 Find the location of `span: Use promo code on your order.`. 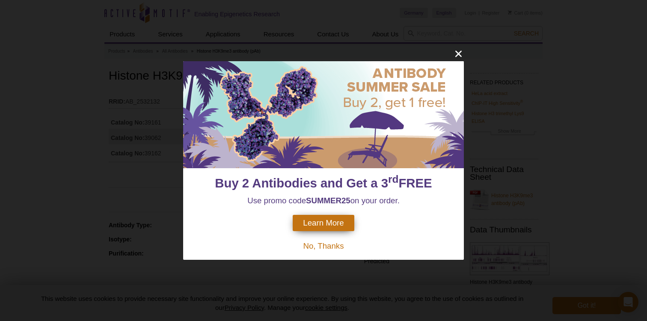

span: Use promo code on your order. is located at coordinates (324, 200).